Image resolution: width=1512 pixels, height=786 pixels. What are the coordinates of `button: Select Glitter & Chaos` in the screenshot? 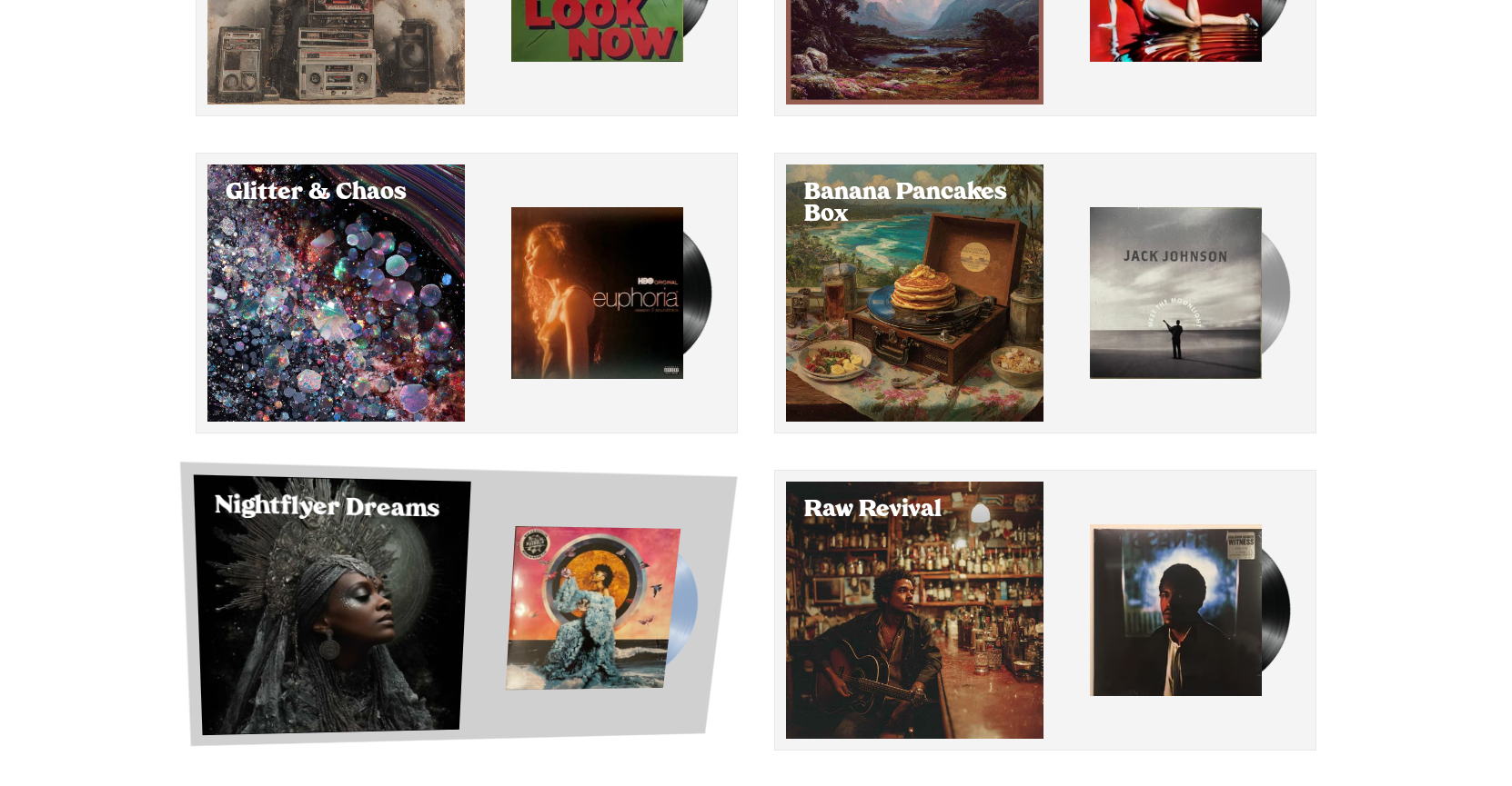 It's located at (467, 293).